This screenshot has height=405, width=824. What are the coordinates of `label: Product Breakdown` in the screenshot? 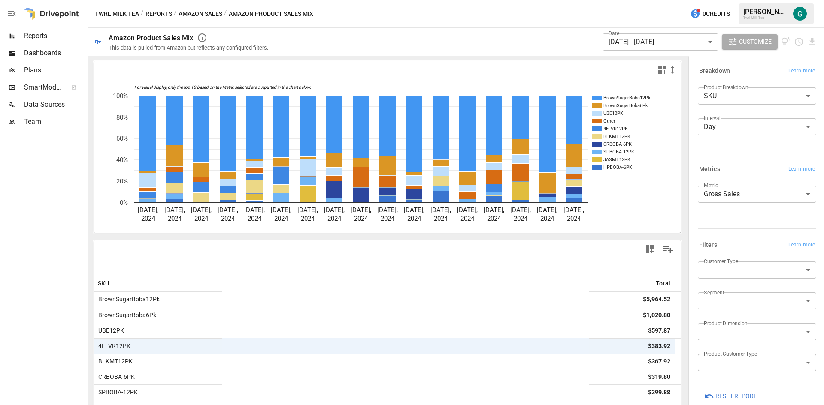 It's located at (726, 87).